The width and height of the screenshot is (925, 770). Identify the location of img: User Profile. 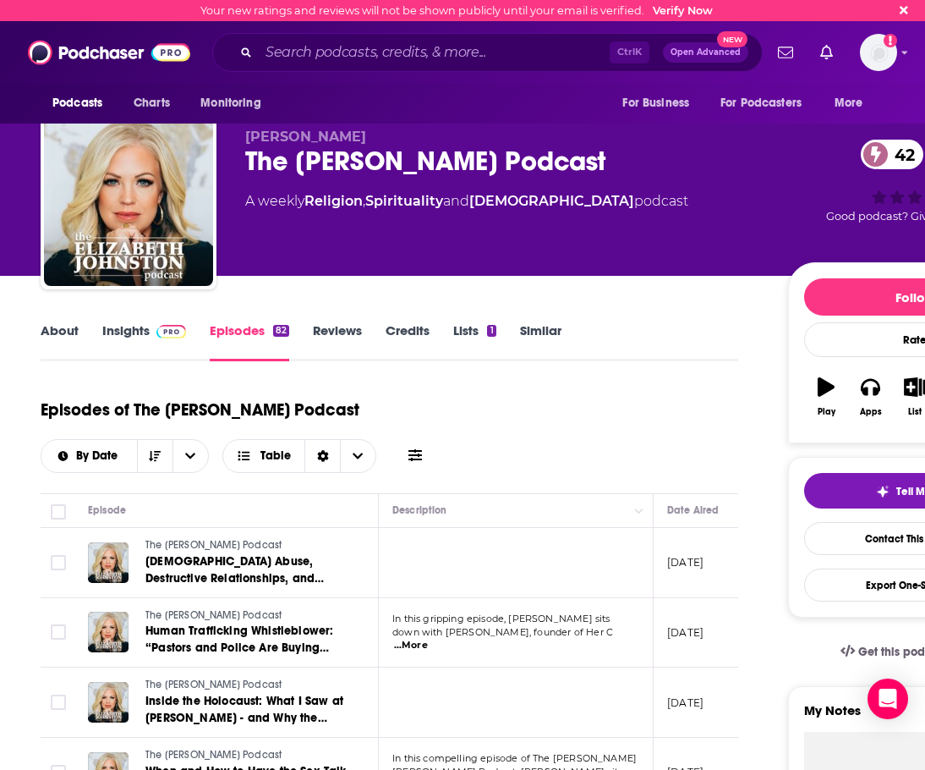
(879, 52).